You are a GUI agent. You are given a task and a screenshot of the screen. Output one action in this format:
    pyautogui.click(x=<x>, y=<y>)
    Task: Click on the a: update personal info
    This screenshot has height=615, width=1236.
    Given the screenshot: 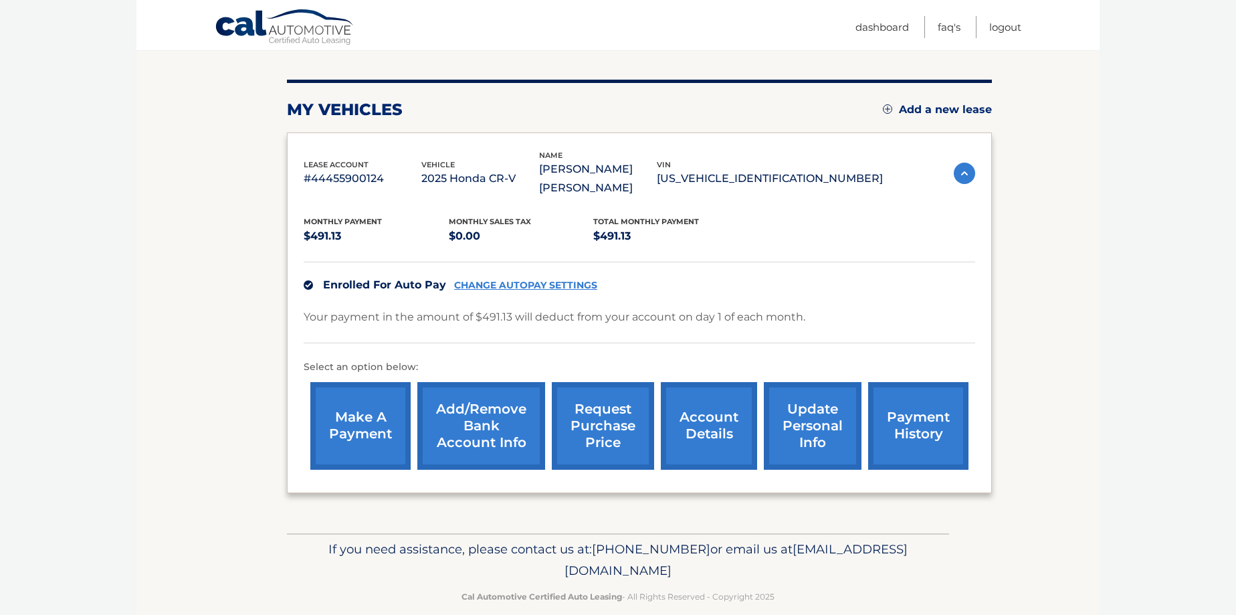 What is the action you would take?
    pyautogui.click(x=813, y=425)
    